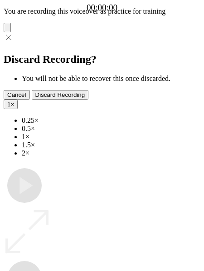 The image size is (204, 271). What do you see at coordinates (111, 120) in the screenshot?
I see `li: 0.25×` at bounding box center [111, 120].